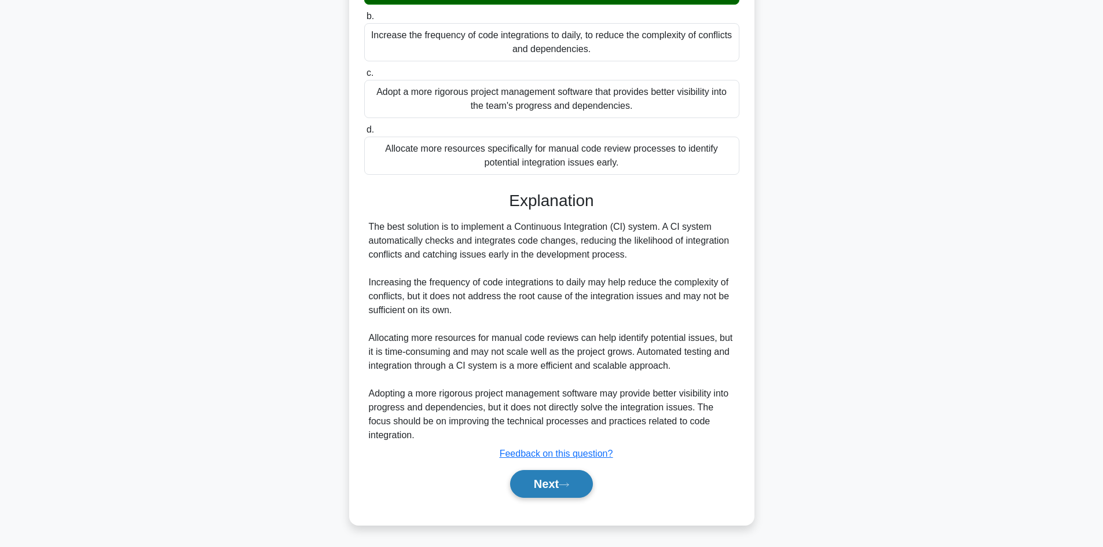 This screenshot has width=1103, height=547. Describe the element at coordinates (552, 331) in the screenshot. I see `div: The best solution is to implement a Continuous Integration (CI) system. A CI system automatically...` at that location.